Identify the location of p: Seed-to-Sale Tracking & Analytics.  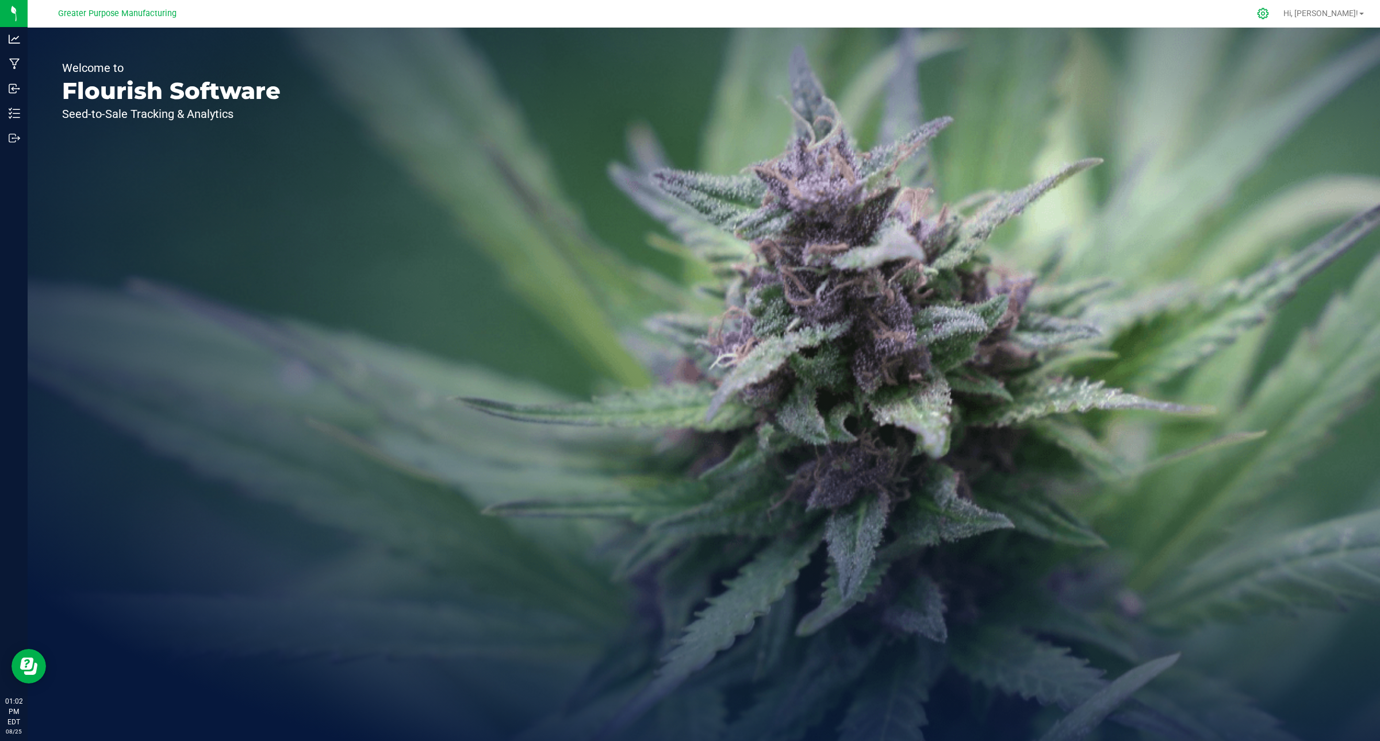
(171, 114).